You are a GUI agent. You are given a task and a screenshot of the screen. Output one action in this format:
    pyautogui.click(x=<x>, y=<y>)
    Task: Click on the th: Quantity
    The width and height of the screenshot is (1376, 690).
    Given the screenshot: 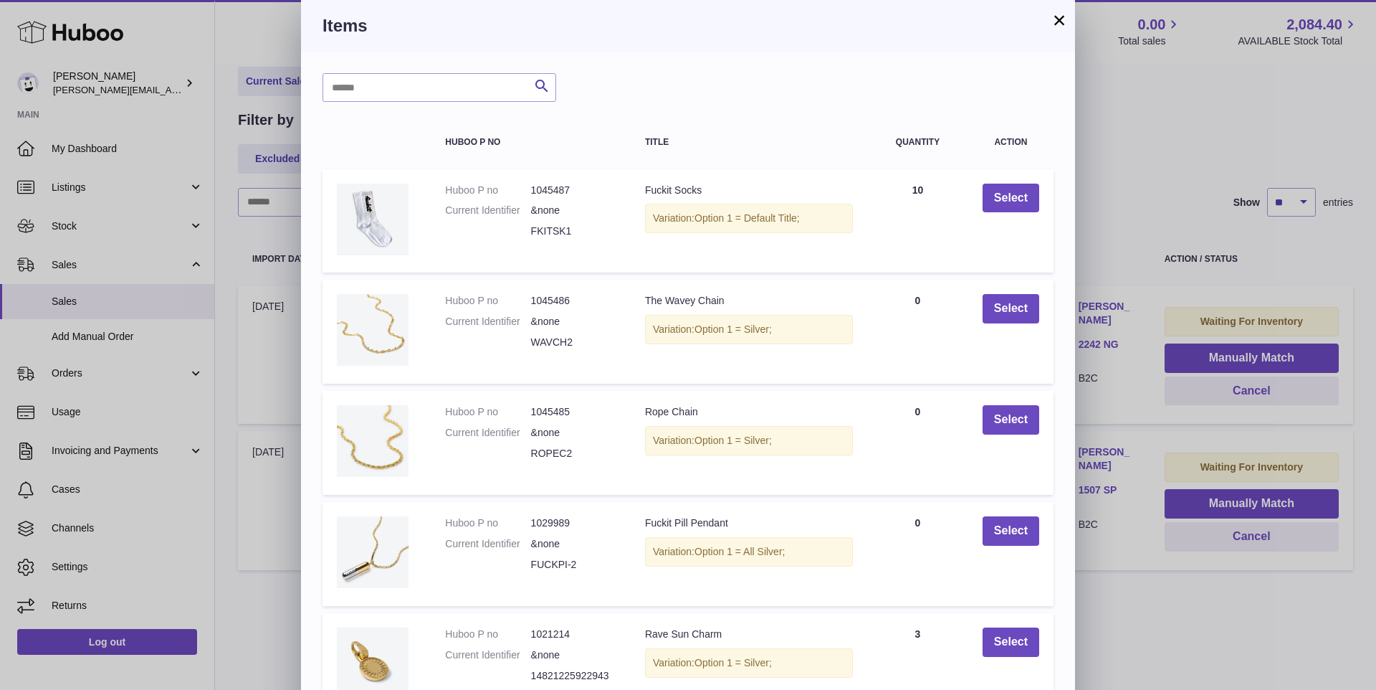 What is the action you would take?
    pyautogui.click(x=918, y=142)
    